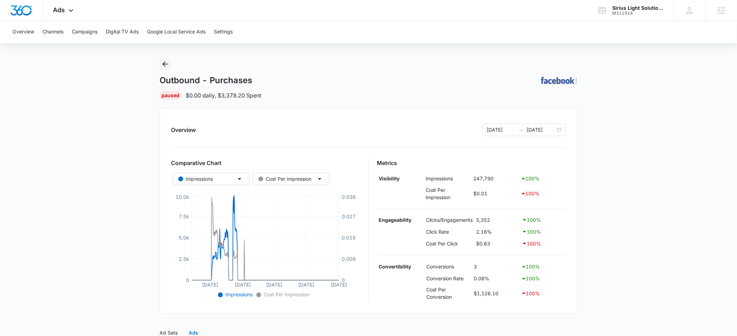 The image size is (737, 336). I want to click on td: Impressions, so click(448, 179).